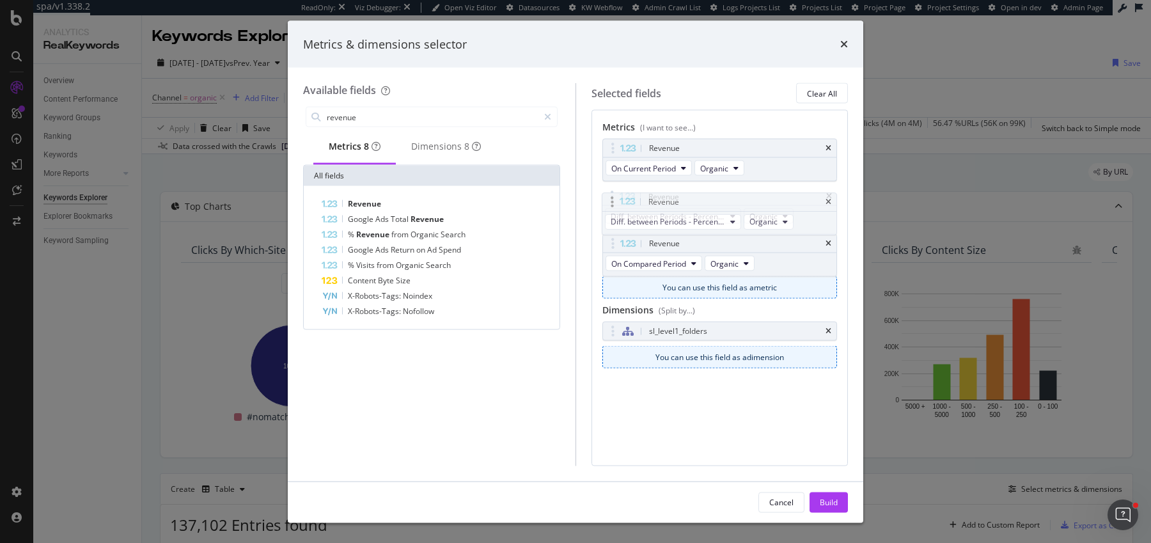 The height and width of the screenshot is (543, 1151). I want to click on input: Search by field name, so click(432, 117).